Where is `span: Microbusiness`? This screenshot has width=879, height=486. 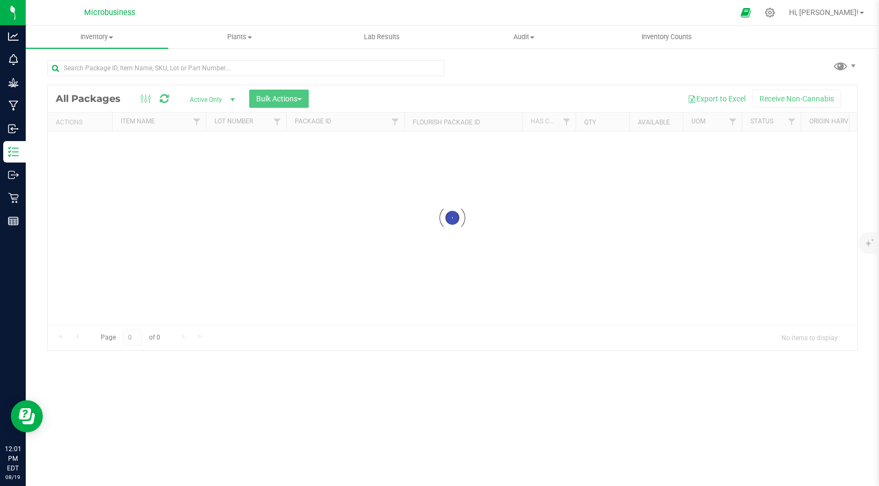 span: Microbusiness is located at coordinates (109, 12).